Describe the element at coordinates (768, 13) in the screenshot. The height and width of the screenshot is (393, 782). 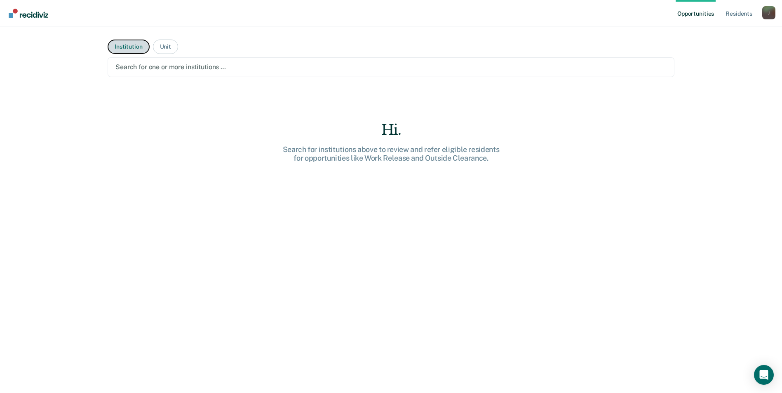
I see `button: Profile dropdown button` at that location.